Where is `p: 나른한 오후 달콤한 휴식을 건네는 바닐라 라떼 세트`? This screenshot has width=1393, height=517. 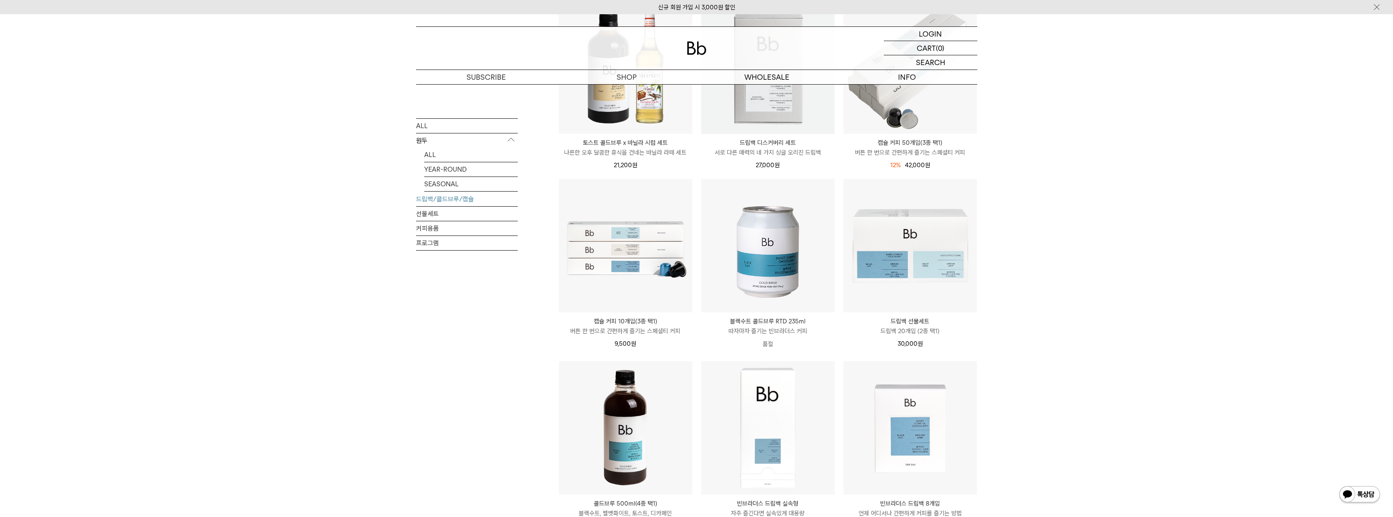 p: 나른한 오후 달콤한 휴식을 건네는 바닐라 라떼 세트 is located at coordinates (626, 153).